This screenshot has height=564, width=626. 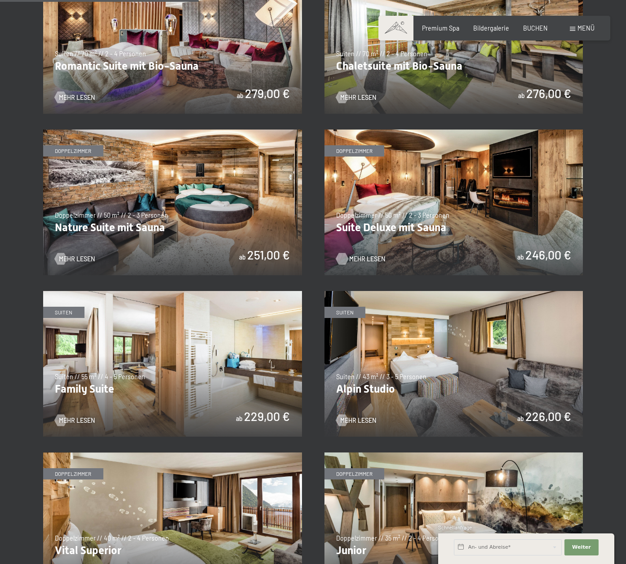 What do you see at coordinates (173, 132) in the screenshot?
I see `a: Nature Suite mit Sauna` at bounding box center [173, 132].